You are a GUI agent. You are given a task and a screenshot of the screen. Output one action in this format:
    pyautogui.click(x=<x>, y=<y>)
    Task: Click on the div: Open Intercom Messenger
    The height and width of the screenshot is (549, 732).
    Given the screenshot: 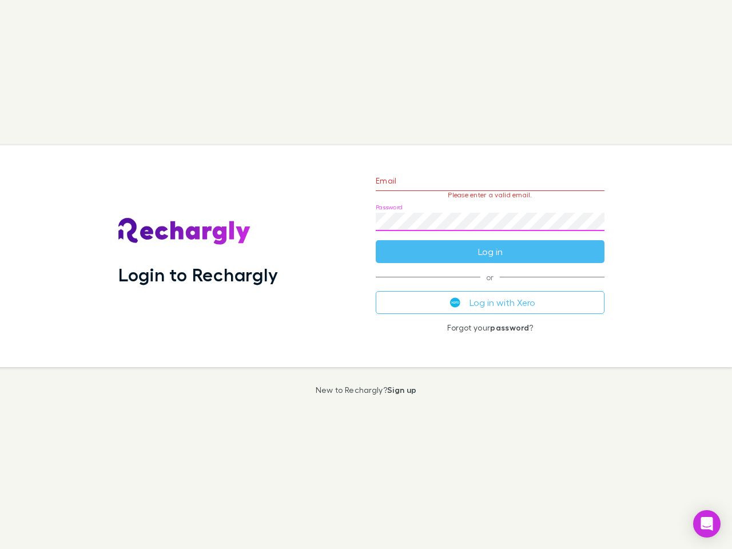 What is the action you would take?
    pyautogui.click(x=707, y=524)
    